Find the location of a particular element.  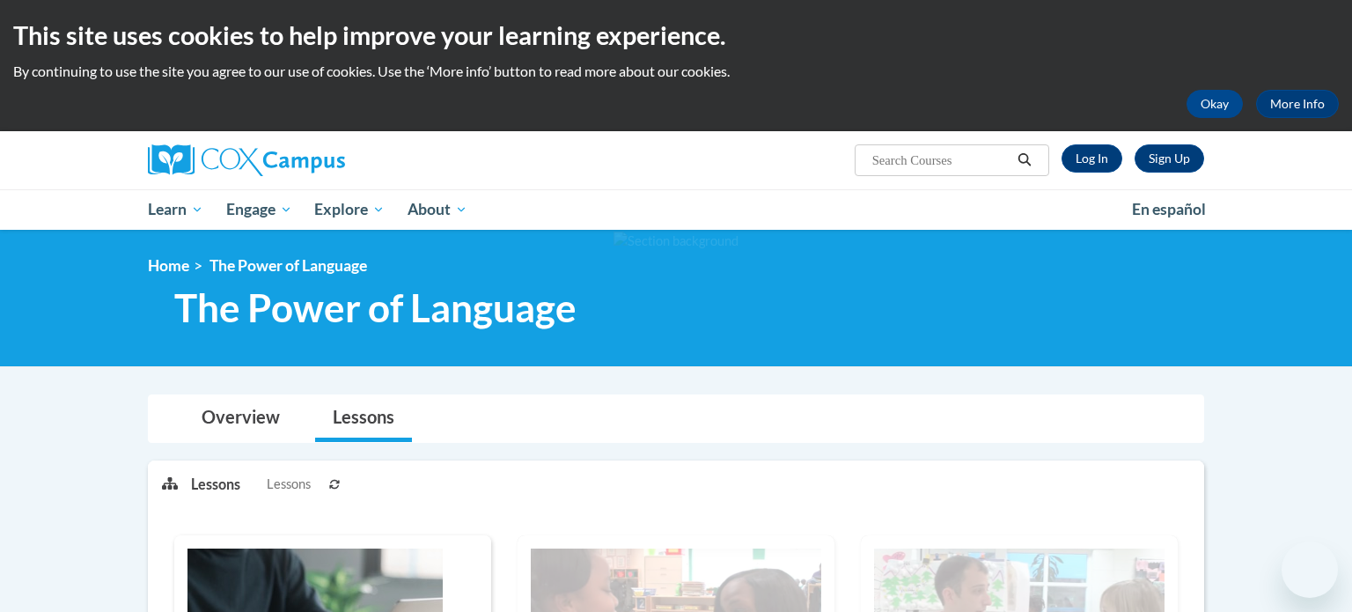

span: Lessons is located at coordinates (289, 484).